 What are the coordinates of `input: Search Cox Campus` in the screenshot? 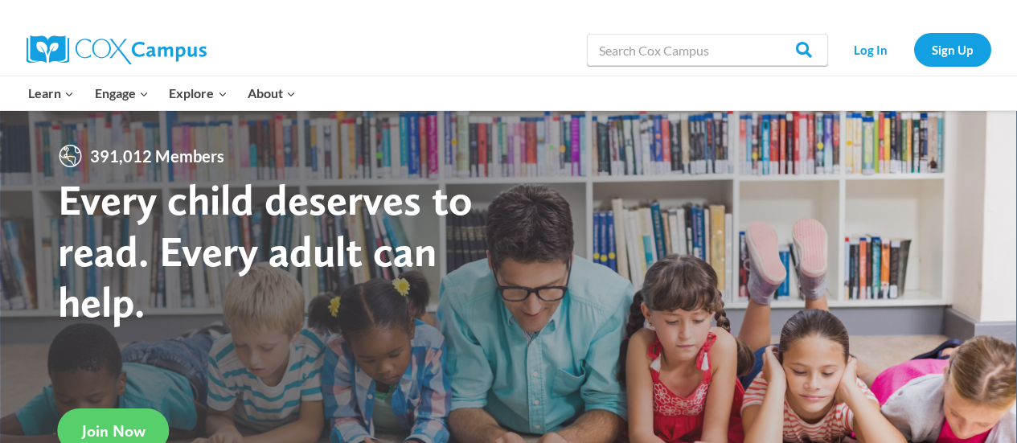 It's located at (708, 50).